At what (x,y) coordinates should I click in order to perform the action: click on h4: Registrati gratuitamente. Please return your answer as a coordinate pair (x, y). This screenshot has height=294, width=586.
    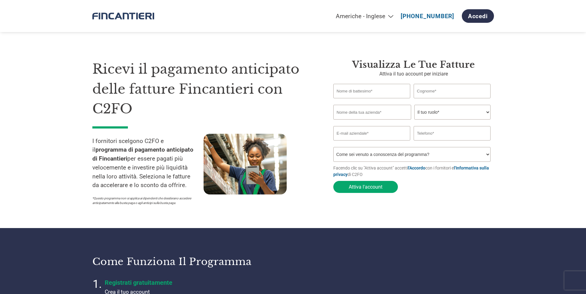
    Looking at the image, I should click on (182, 283).